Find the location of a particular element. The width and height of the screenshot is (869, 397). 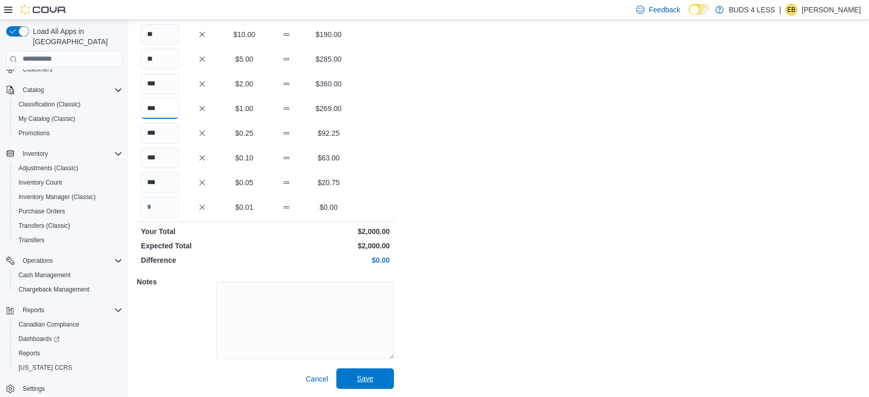

a: Transfers (Classic) is located at coordinates (44, 226).